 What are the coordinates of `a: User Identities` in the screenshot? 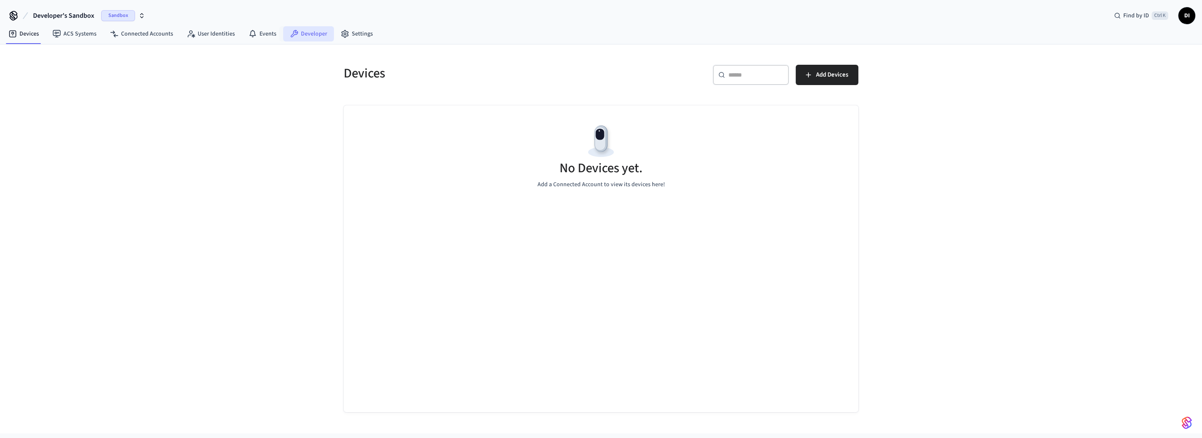 It's located at (211, 34).